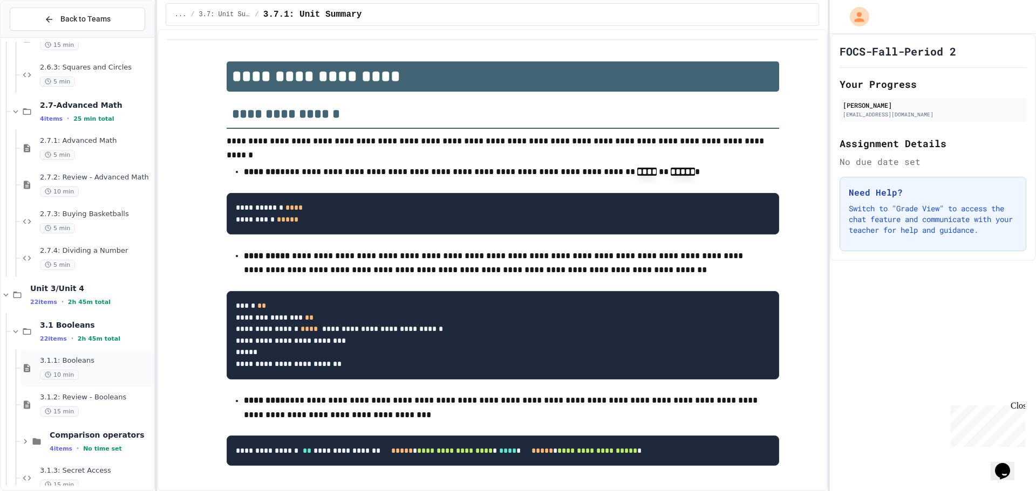 The image size is (1036, 491). What do you see at coordinates (95, 177) in the screenshot?
I see `span: 2.7.2: Review - Advanced Math` at bounding box center [95, 177].